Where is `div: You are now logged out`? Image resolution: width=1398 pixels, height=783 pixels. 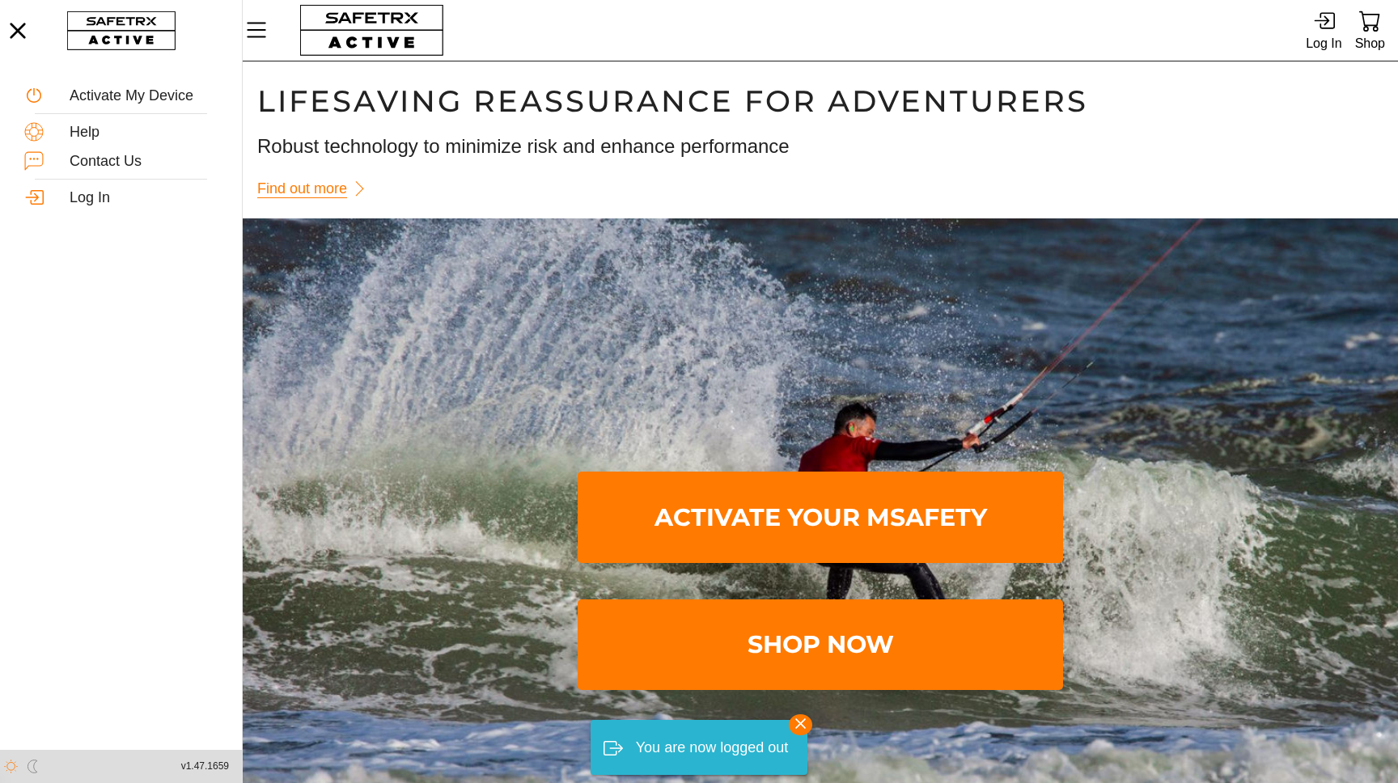 div: You are now logged out is located at coordinates (712, 748).